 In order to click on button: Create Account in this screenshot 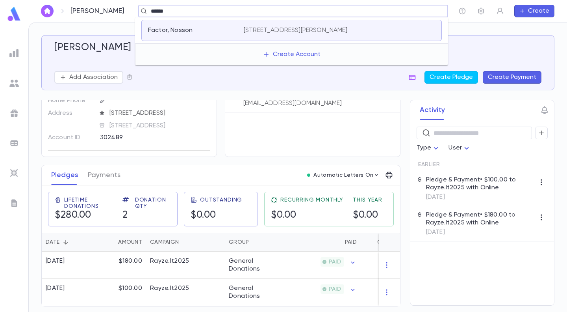, I will do `click(291, 54)`.